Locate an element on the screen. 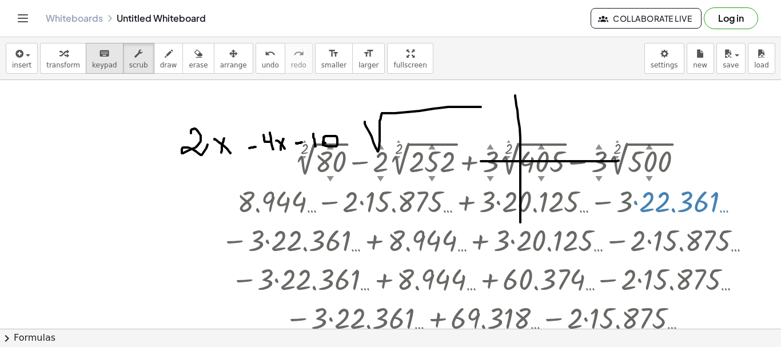  span: draw is located at coordinates (169, 65).